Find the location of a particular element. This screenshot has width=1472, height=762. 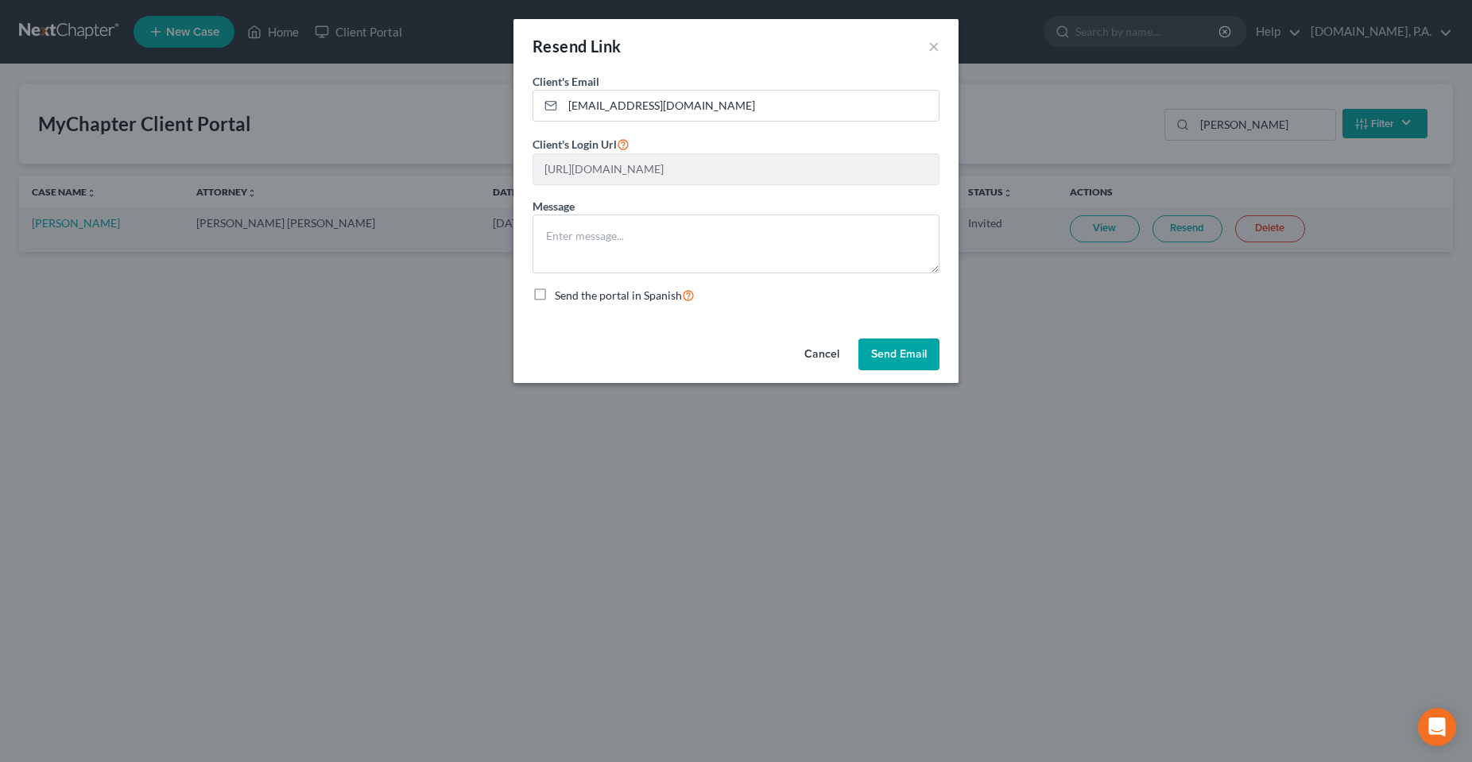

button: Cancel is located at coordinates (822, 355).